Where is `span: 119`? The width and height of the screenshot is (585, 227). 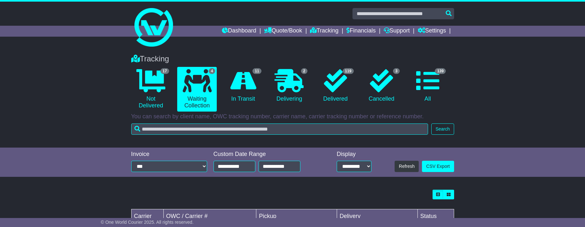
span: 119 is located at coordinates (349, 71).